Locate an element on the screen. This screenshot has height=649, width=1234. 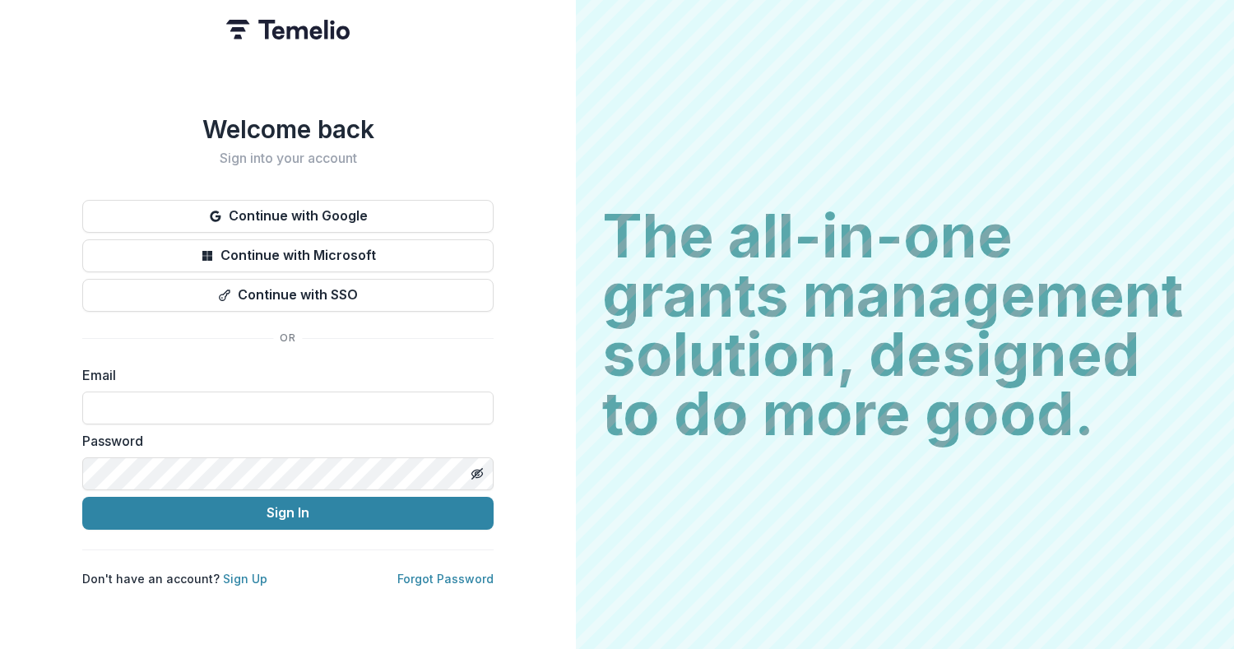
a: Forgot Password is located at coordinates (445, 578).